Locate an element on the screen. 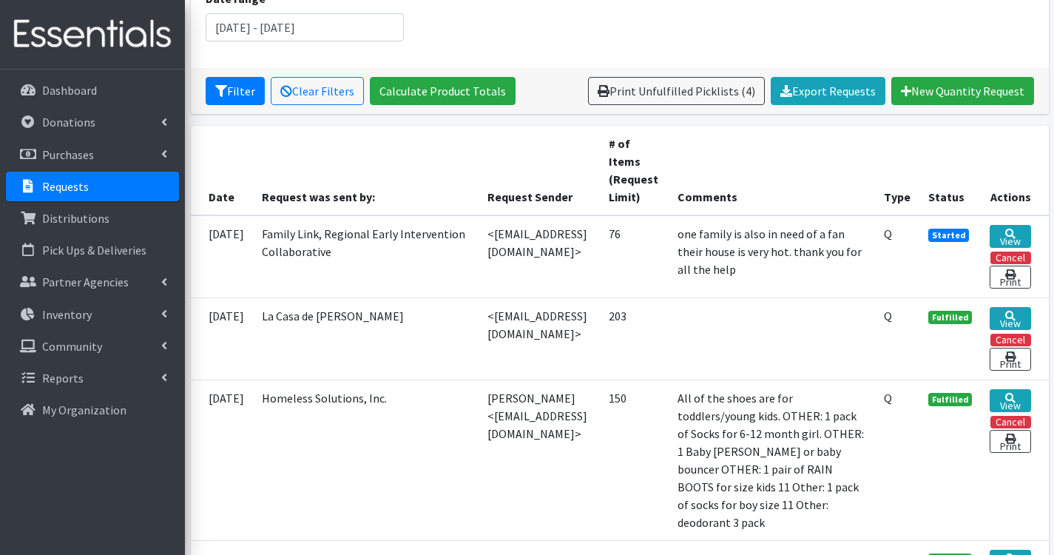 The width and height of the screenshot is (1054, 555). td: one family is also in need of a fan their house is very hot. thank you for all the help is located at coordinates (772, 257).